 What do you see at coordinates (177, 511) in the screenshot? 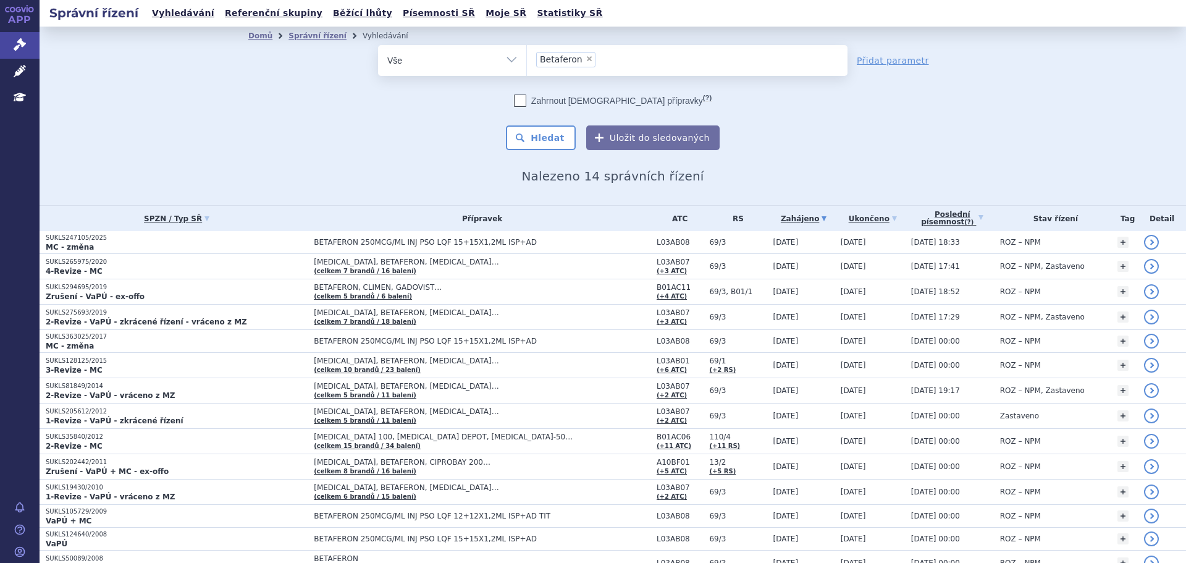
I see `p: SUKLS105729/2009` at bounding box center [177, 511].